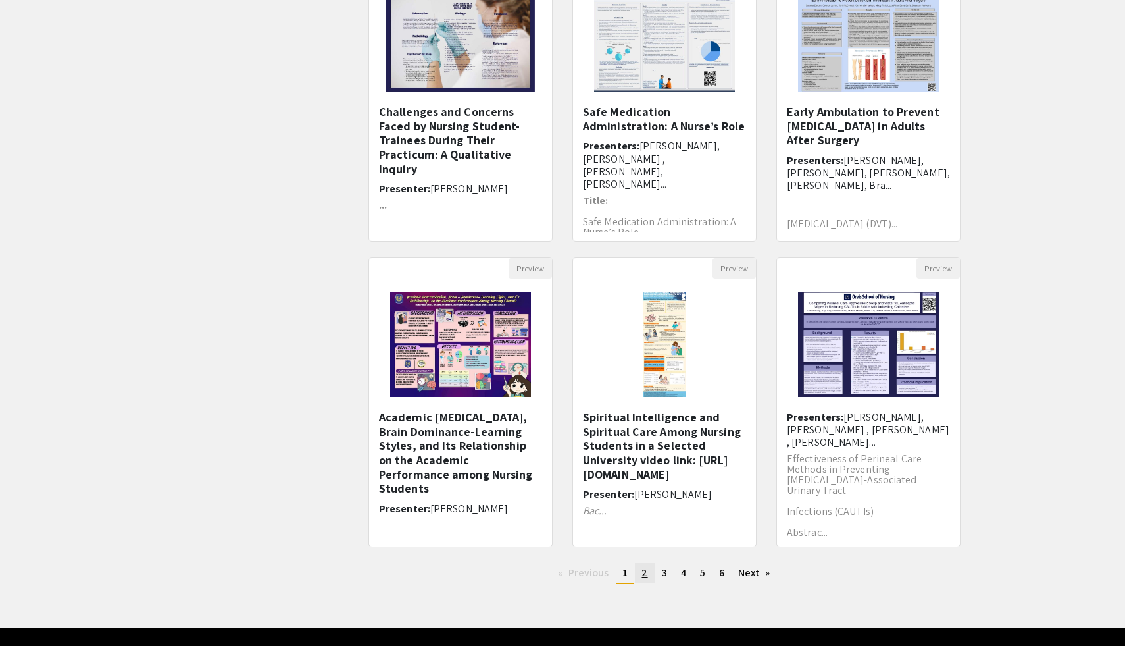  Describe the element at coordinates (722, 572) in the screenshot. I see `span: 6` at that location.